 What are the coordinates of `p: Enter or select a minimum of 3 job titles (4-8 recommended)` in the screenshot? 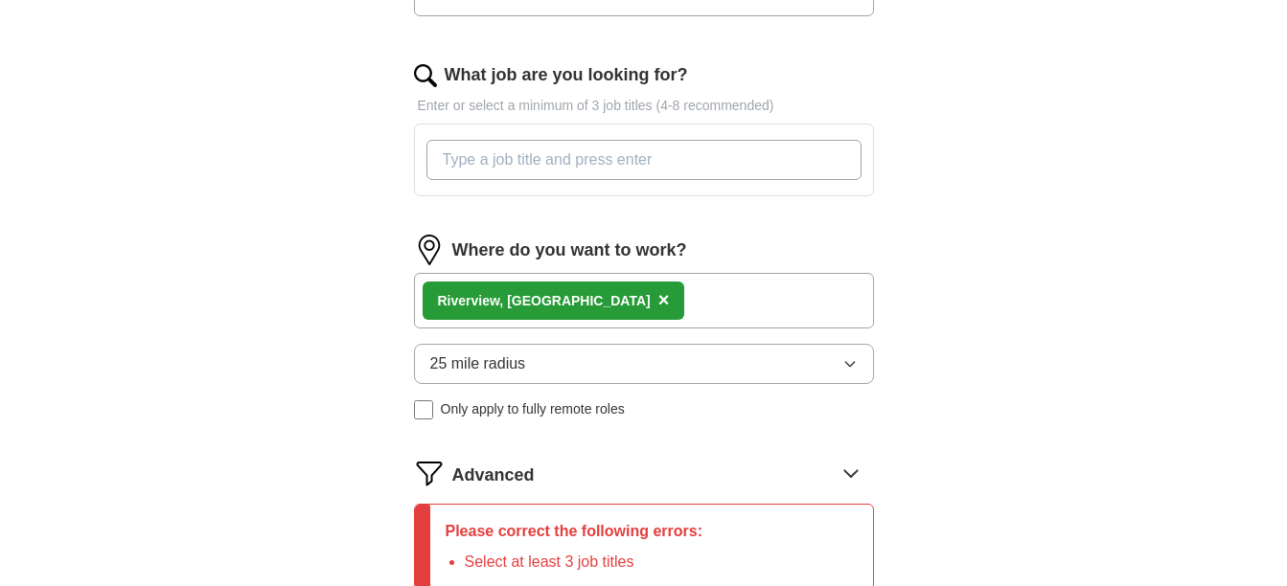 It's located at (644, 105).